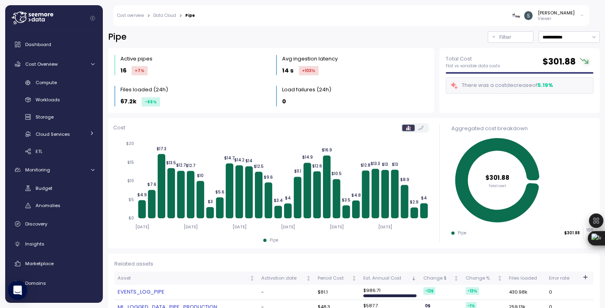 The image size is (605, 308). I want to click on span: Dashboard, so click(38, 44).